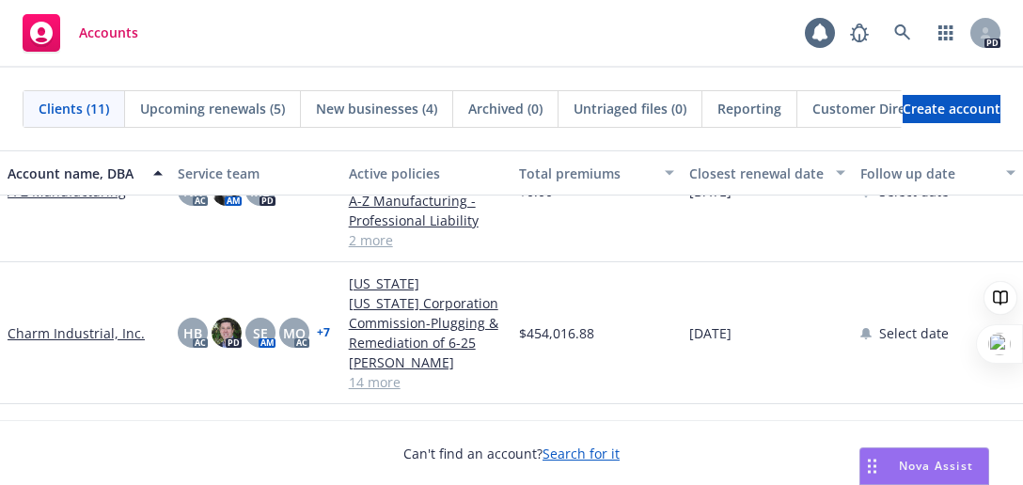 The image size is (1023, 485). I want to click on span: Reporting, so click(749, 108).